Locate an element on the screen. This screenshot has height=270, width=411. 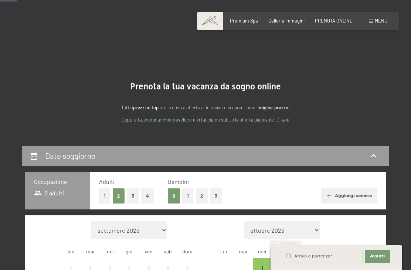
span: Prenota la tua vacanza da sogno online is located at coordinates (205, 86).